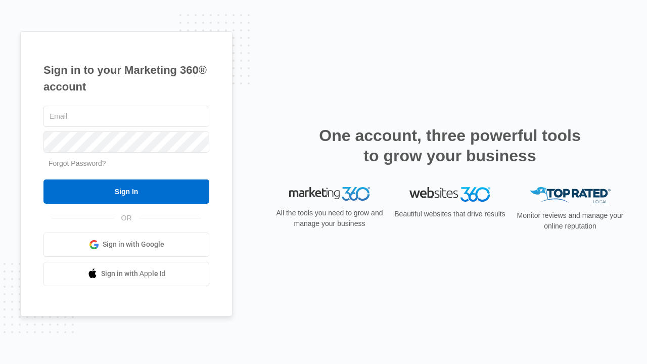 Image resolution: width=647 pixels, height=364 pixels. Describe the element at coordinates (330, 218) in the screenshot. I see `p: All the tools you need to grow and manage your business` at that location.